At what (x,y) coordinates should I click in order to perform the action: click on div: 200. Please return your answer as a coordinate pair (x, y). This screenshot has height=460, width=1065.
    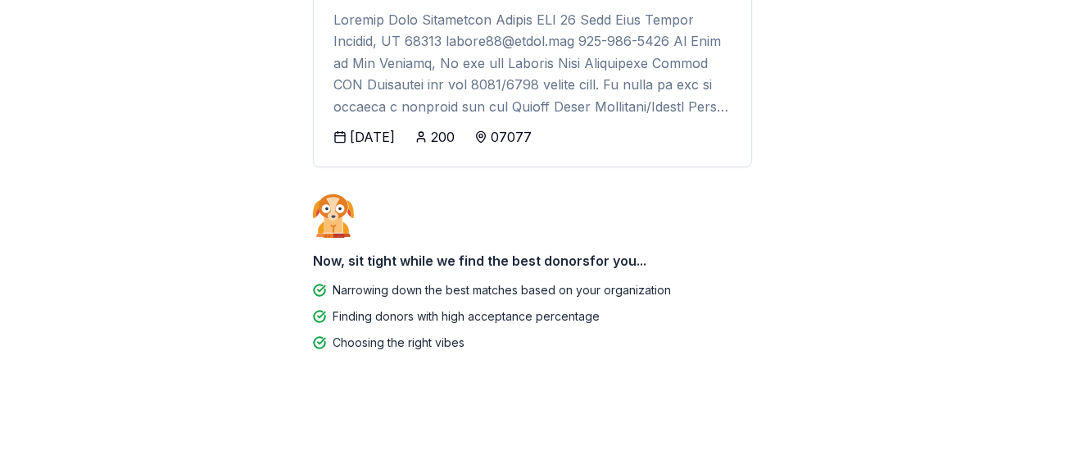
    Looking at the image, I should click on (443, 137).